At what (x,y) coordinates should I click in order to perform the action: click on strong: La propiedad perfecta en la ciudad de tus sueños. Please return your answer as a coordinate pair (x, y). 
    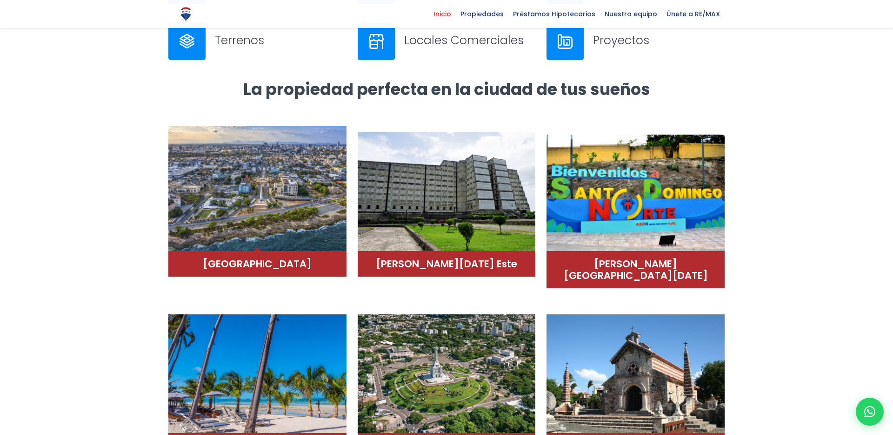
    Looking at the image, I should click on (447, 89).